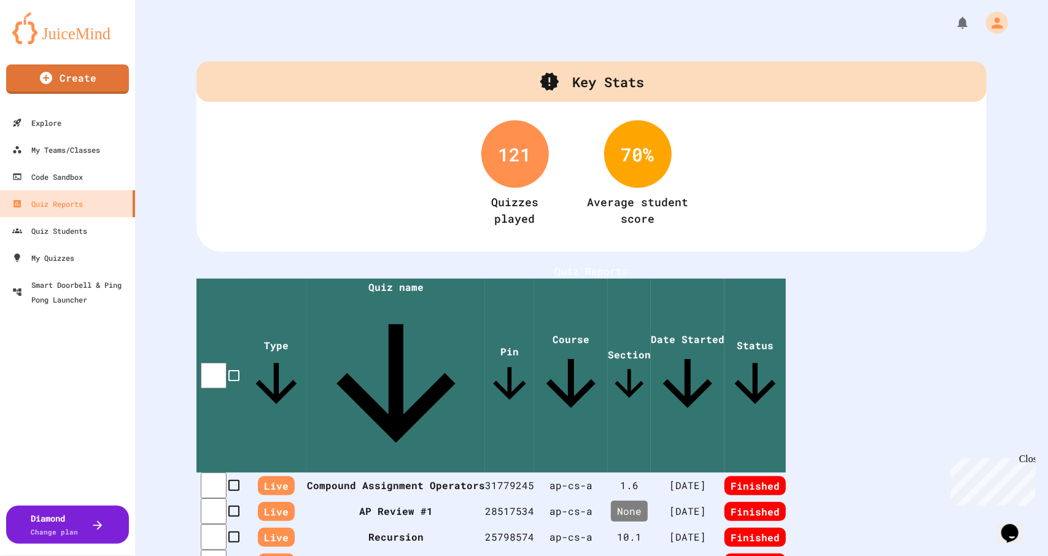 This screenshot has width=1048, height=556. I want to click on div: None, so click(629, 512).